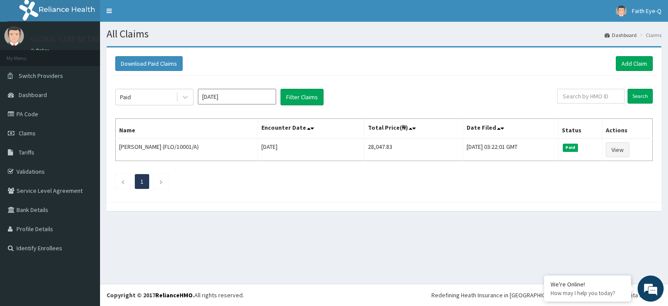  What do you see at coordinates (627, 129) in the screenshot?
I see `th: Actions` at bounding box center [627, 129].